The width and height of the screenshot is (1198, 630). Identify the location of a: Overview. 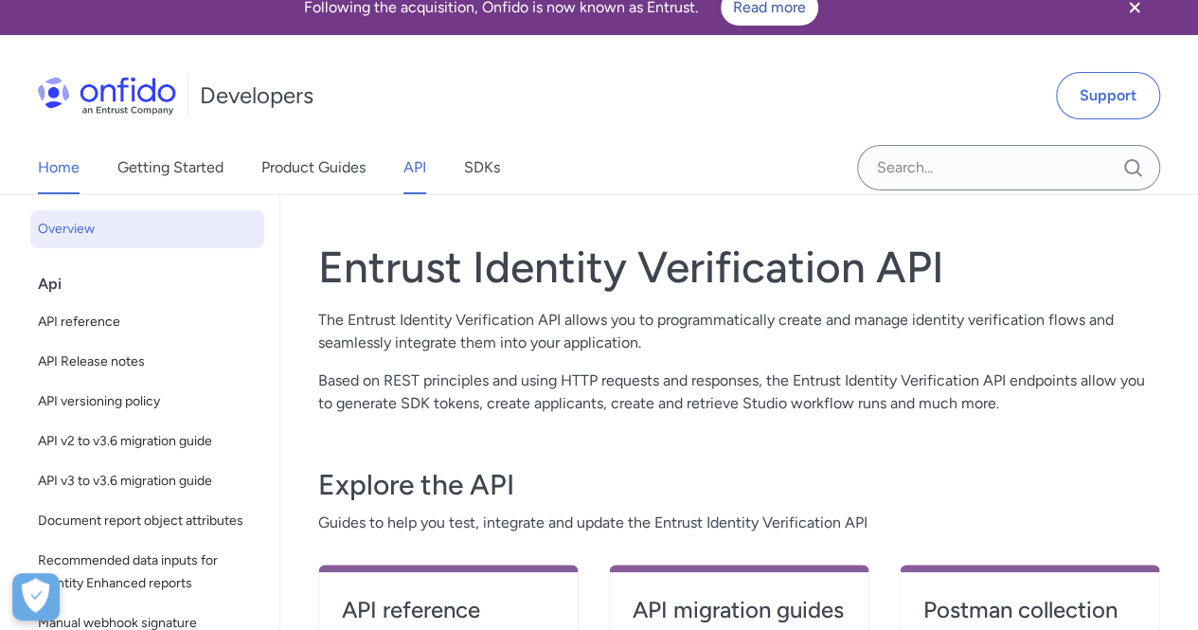
(147, 229).